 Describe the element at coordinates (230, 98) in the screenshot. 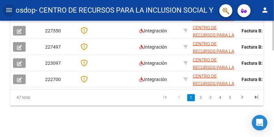

I see `li: page 5` at that location.